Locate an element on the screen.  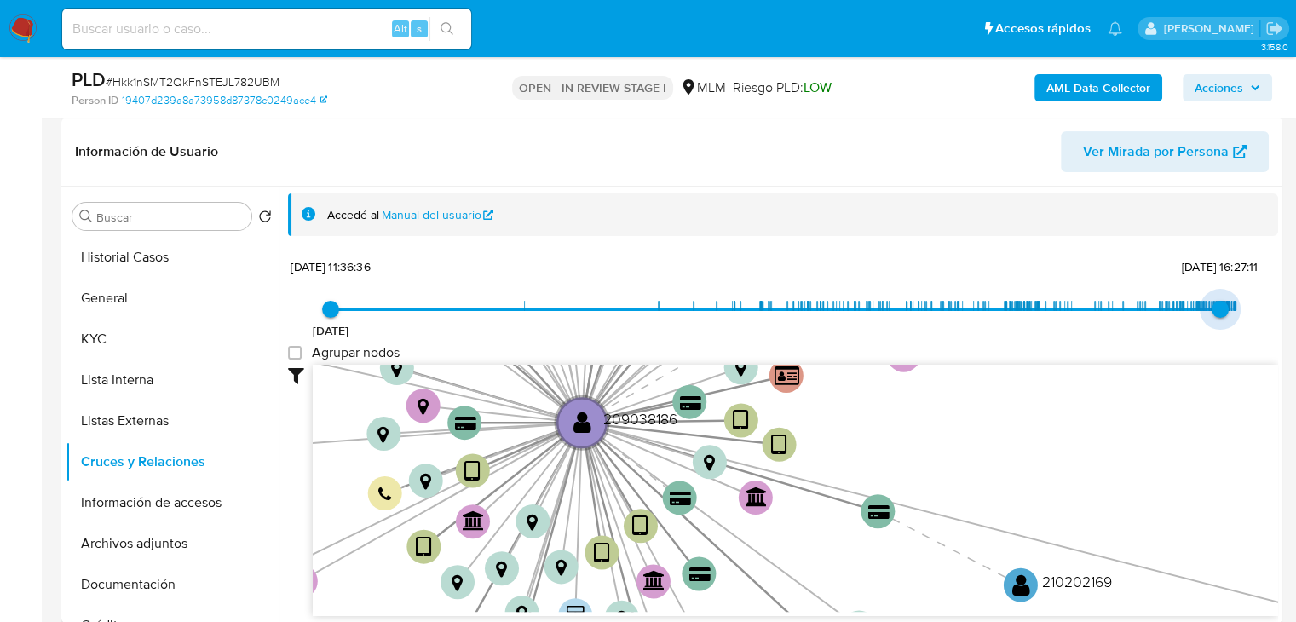
input: Buscar is located at coordinates (170, 217).